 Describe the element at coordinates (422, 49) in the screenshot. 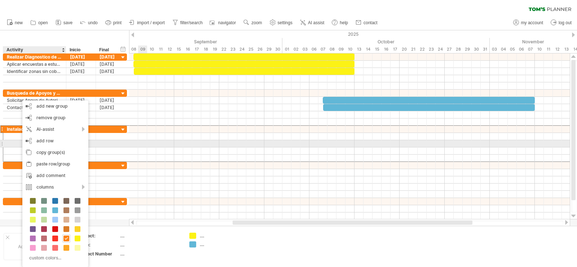

I see `div: Wednesday, 22 October 2025` at that location.